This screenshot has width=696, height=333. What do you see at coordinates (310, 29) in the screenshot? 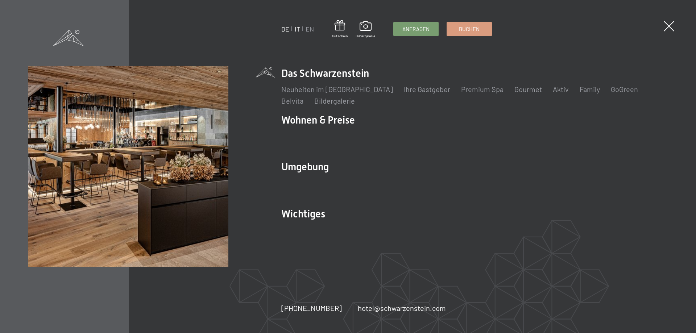
I see `a: EN` at bounding box center [310, 29].